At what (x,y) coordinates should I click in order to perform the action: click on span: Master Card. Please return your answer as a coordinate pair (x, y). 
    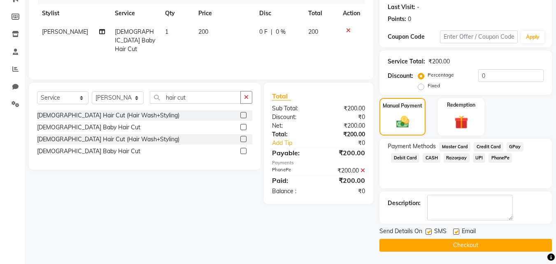
    Looking at the image, I should click on (454, 146).